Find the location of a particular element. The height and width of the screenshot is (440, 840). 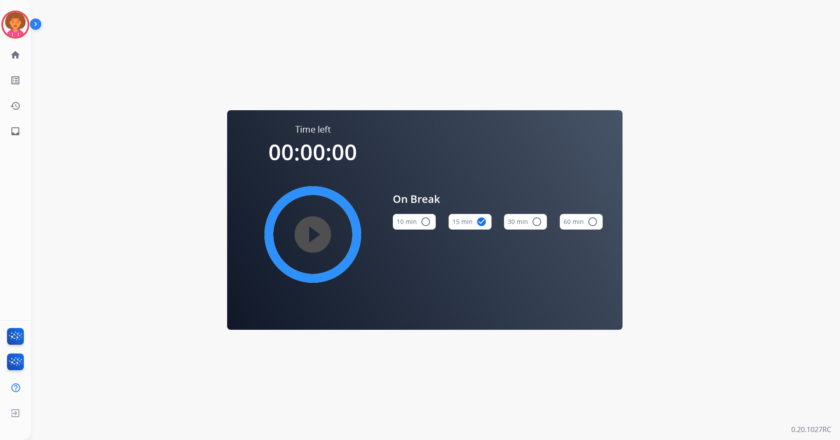

mat-icon: home is located at coordinates (15, 55).